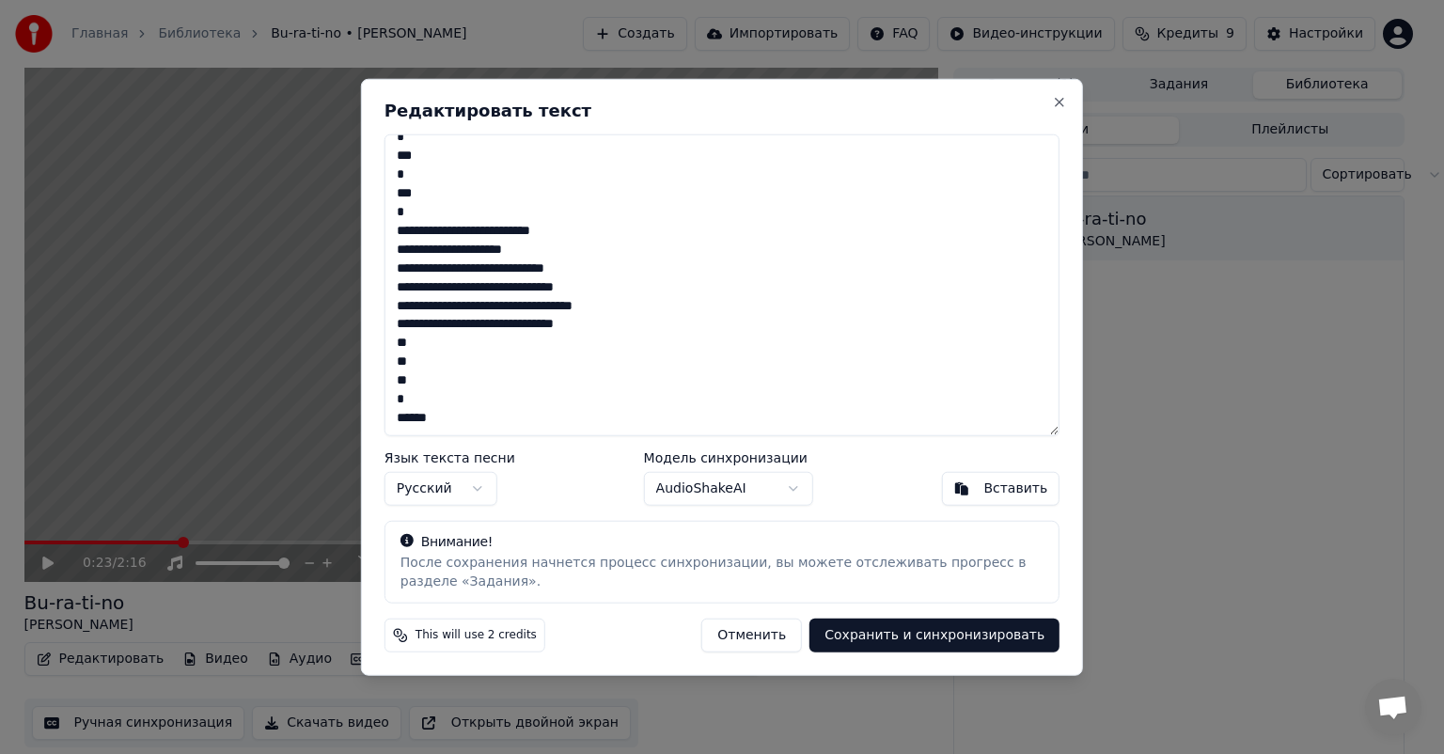 The width and height of the screenshot is (1444, 754). What do you see at coordinates (476, 635) in the screenshot?
I see `span: This will use 2 credits` at bounding box center [476, 635].